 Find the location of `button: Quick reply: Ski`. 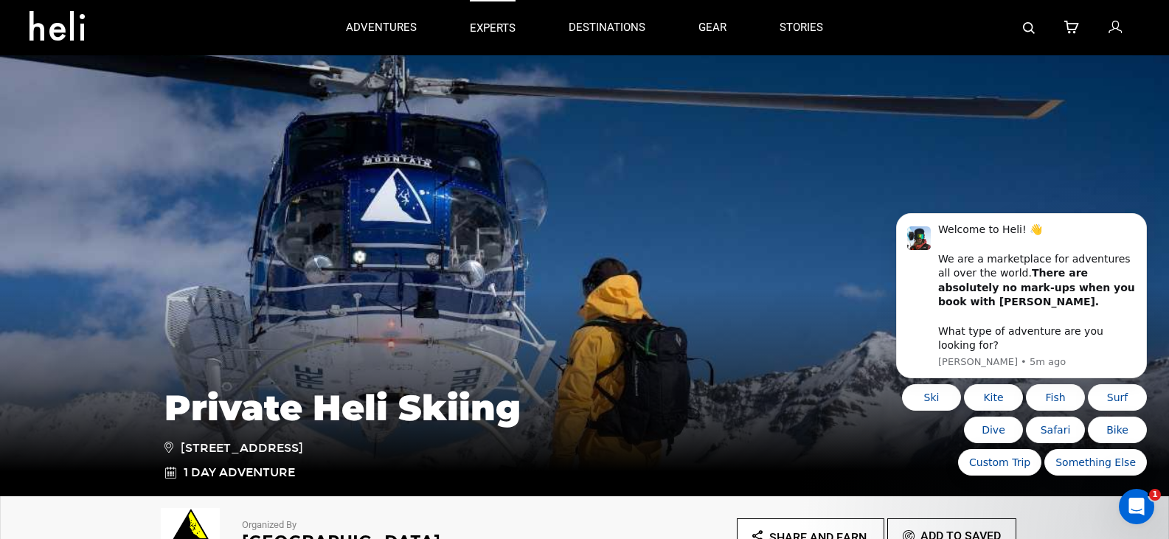

button: Quick reply: Ski is located at coordinates (58, 188).